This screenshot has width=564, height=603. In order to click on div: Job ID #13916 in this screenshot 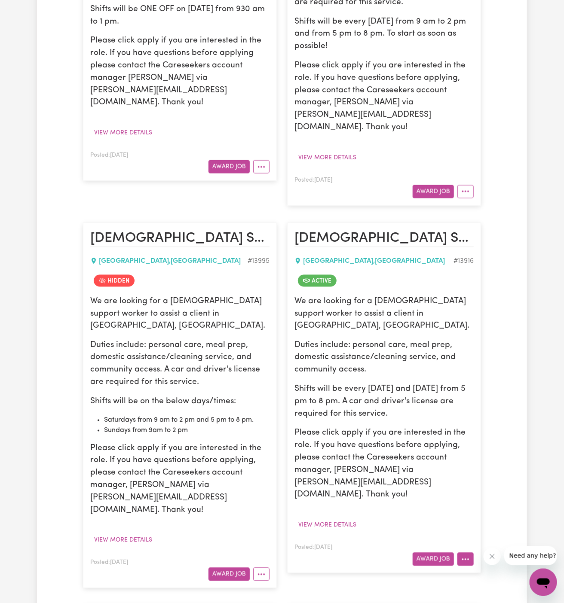, I will do `click(463, 261)`.